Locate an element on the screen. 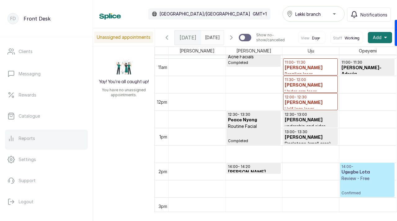 Image resolution: width=397 pixels, height=221 pixels. p: 13:00 - 13:30 is located at coordinates (311, 132).